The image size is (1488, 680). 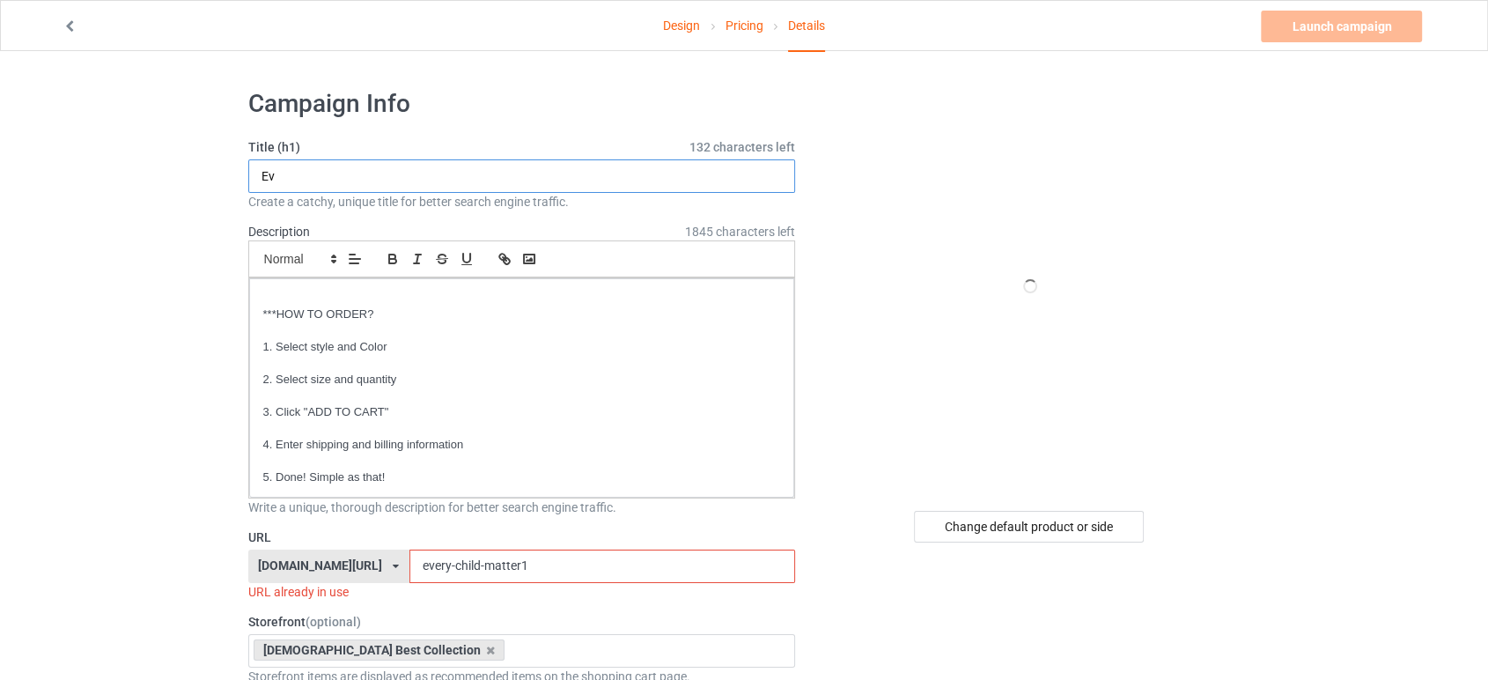 What do you see at coordinates (522, 347) in the screenshot?
I see `p: 1. Select style and Color` at bounding box center [522, 347].